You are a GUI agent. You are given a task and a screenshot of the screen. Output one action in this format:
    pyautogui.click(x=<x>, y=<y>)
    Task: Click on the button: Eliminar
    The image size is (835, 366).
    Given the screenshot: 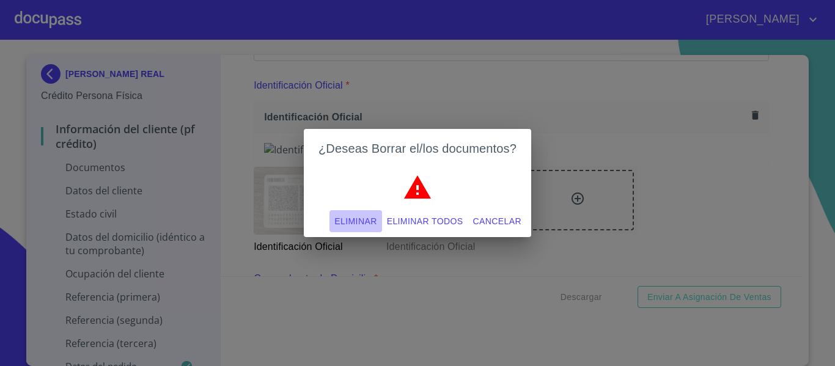 What is the action you would take?
    pyautogui.click(x=355, y=221)
    